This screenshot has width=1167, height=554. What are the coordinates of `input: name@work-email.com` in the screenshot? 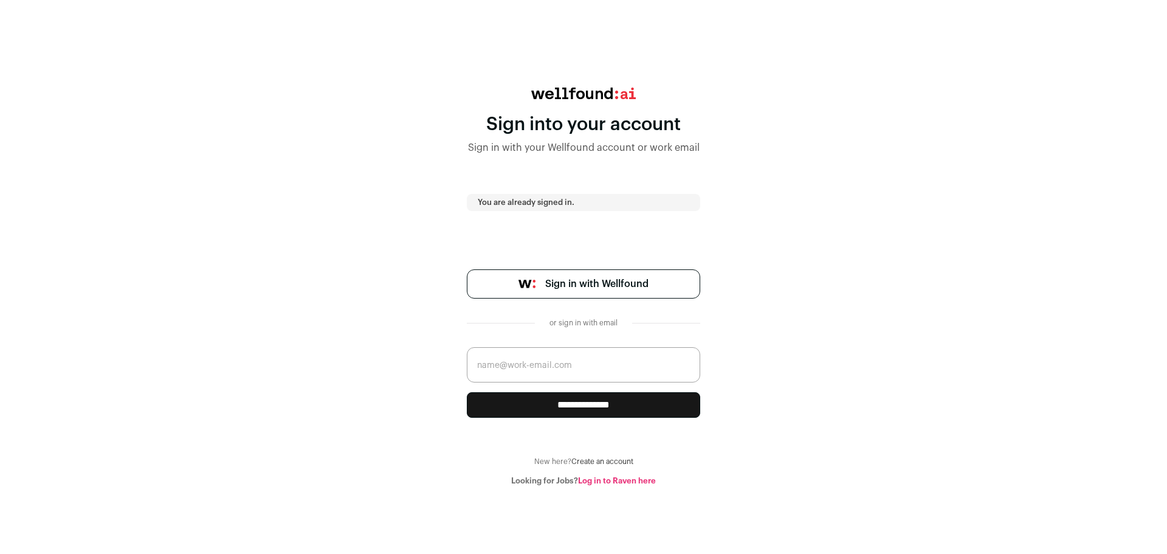 It's located at (583, 365).